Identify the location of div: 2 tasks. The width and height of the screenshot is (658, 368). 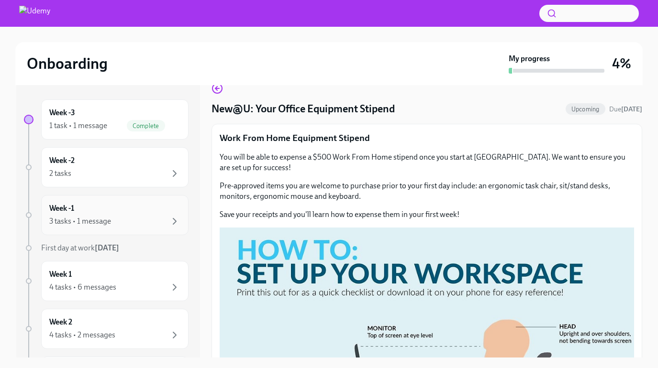
(60, 174).